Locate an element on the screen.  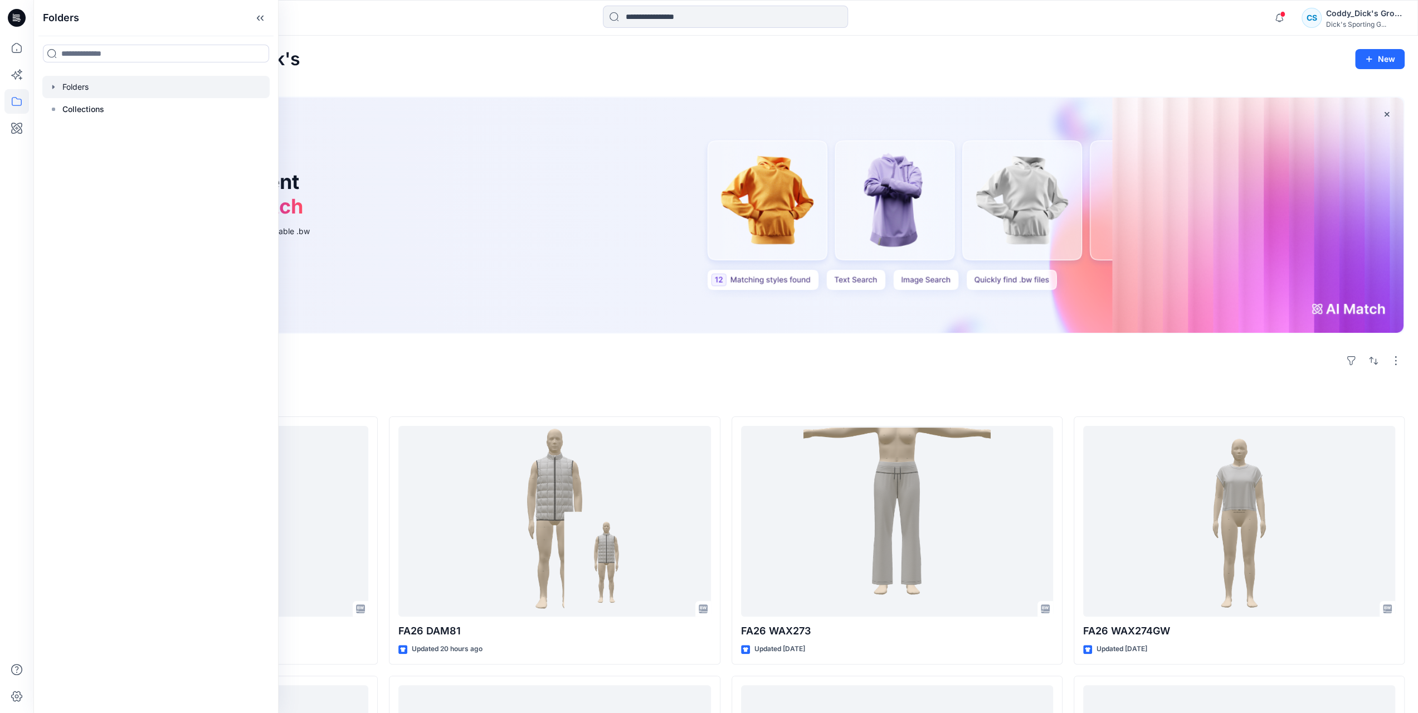
p: FA26 WAX273 is located at coordinates (897, 631).